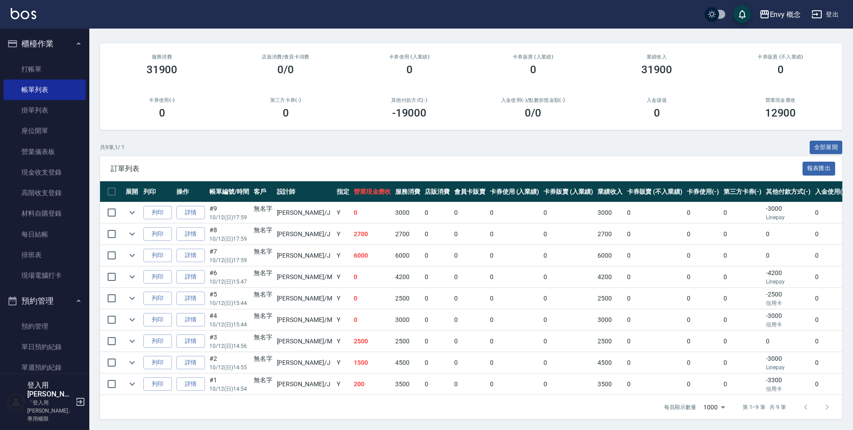 The height and width of the screenshot is (430, 853). Describe the element at coordinates (45, 110) in the screenshot. I see `a: 掛單列表` at that location.